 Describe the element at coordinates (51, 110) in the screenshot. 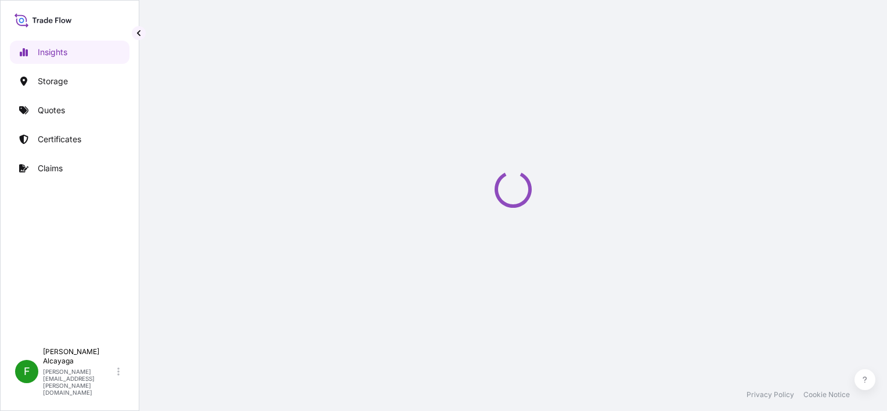

I see `p: Quotes` at that location.